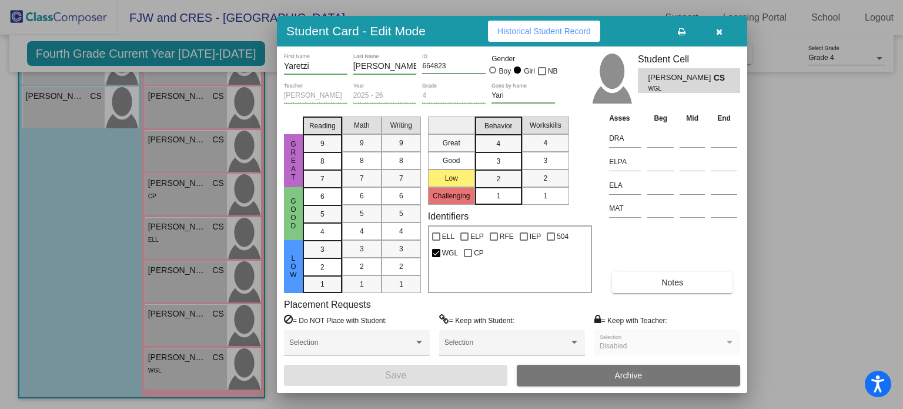 The height and width of the screenshot is (409, 903). I want to click on label: Placement Requests, so click(327, 304).